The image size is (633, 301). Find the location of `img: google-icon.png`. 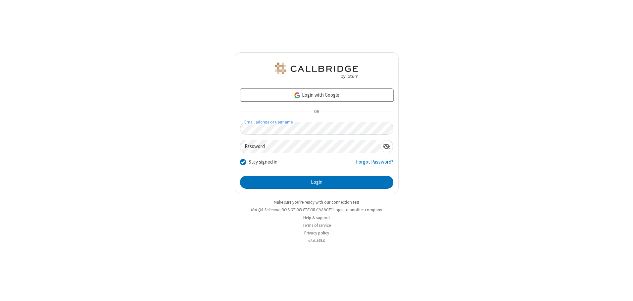

img: google-icon.png is located at coordinates (297, 95).